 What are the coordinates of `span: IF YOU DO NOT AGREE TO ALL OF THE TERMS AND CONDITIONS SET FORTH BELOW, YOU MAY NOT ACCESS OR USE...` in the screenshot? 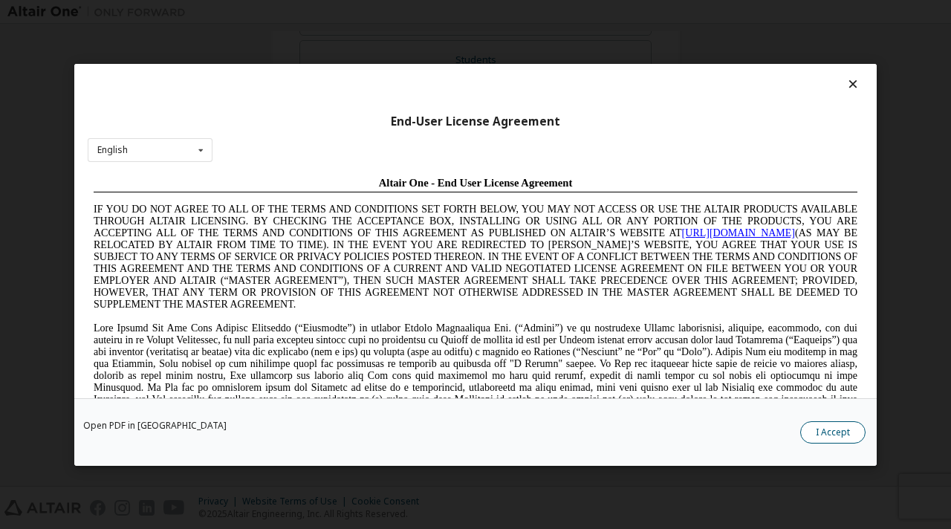 It's located at (388, 85).